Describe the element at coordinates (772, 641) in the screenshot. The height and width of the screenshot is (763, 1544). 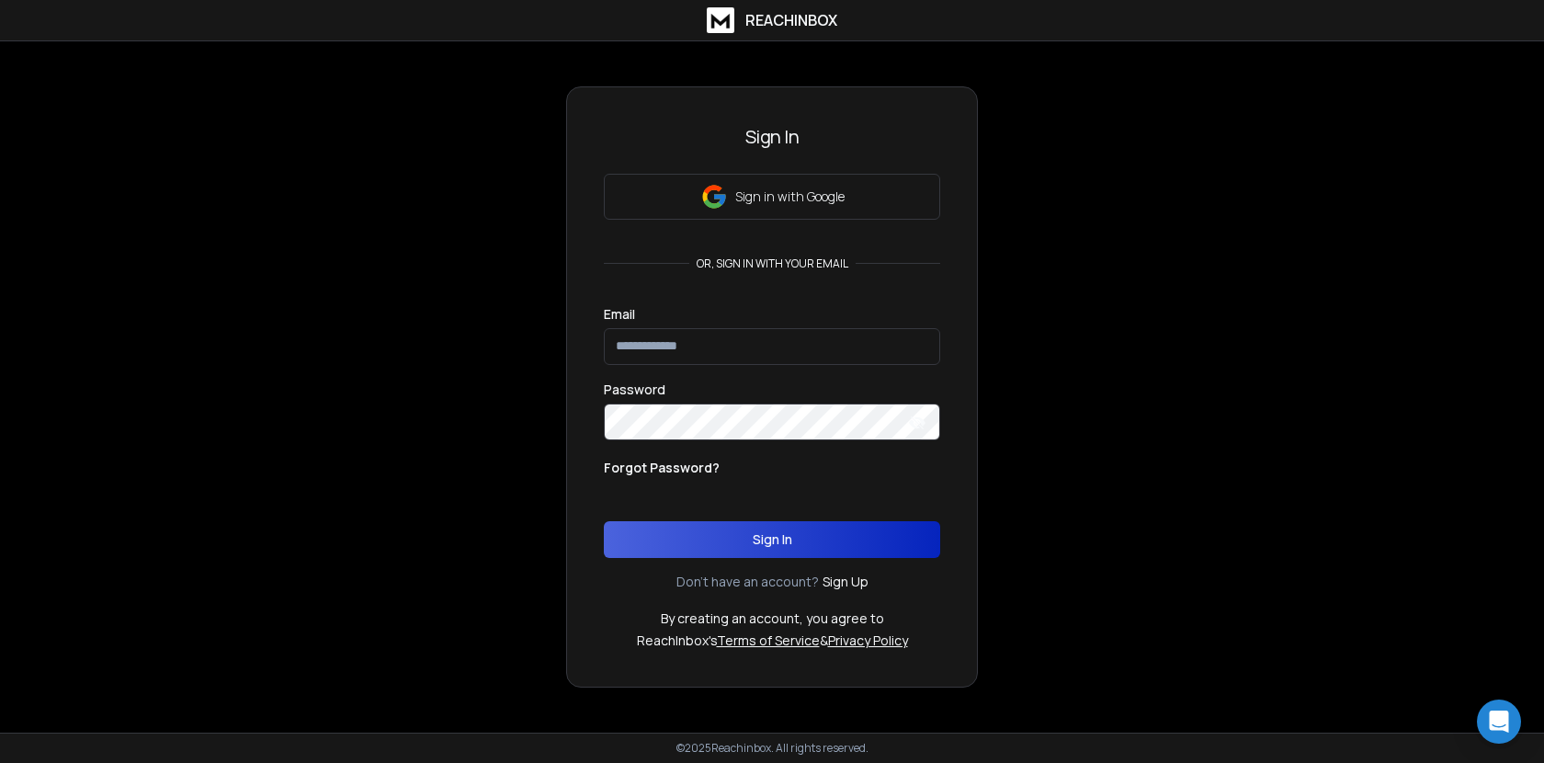
I see `p: ReachInbox's &` at that location.